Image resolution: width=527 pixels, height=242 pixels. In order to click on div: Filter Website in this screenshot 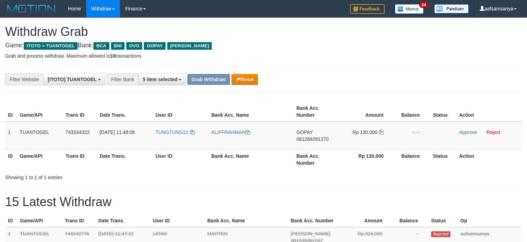, I will do `click(24, 79)`.